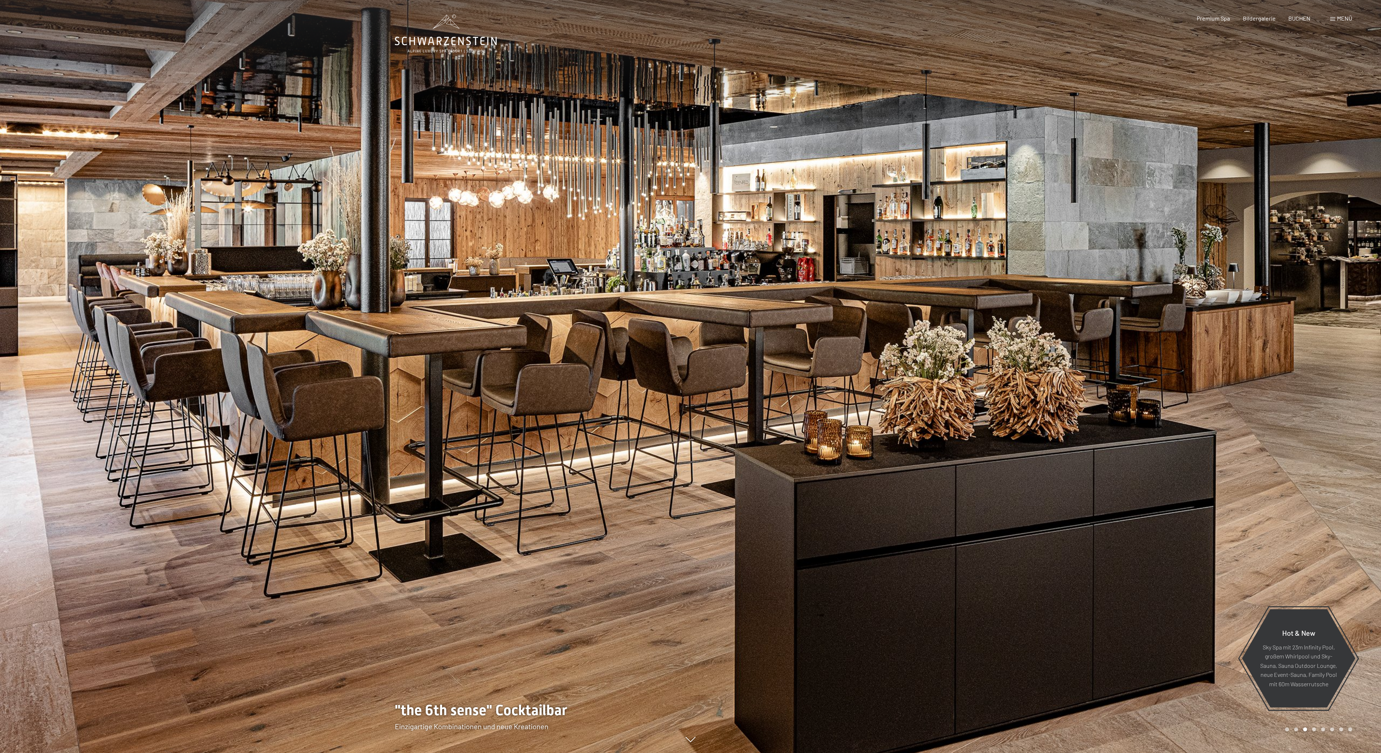 The width and height of the screenshot is (1381, 753). I want to click on span: Bildergalerie, so click(1259, 18).